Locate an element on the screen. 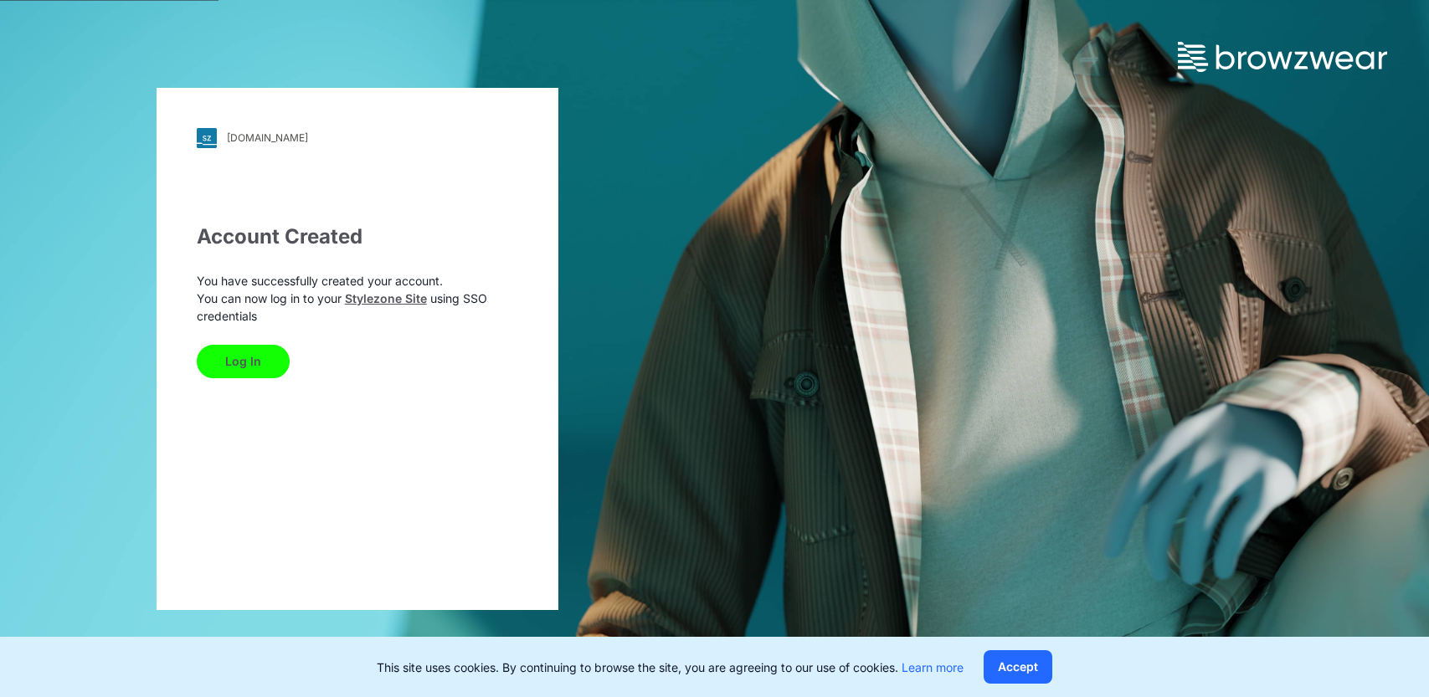 The height and width of the screenshot is (697, 1429). p: You can now log in to your using SSO credentials is located at coordinates (357, 307).